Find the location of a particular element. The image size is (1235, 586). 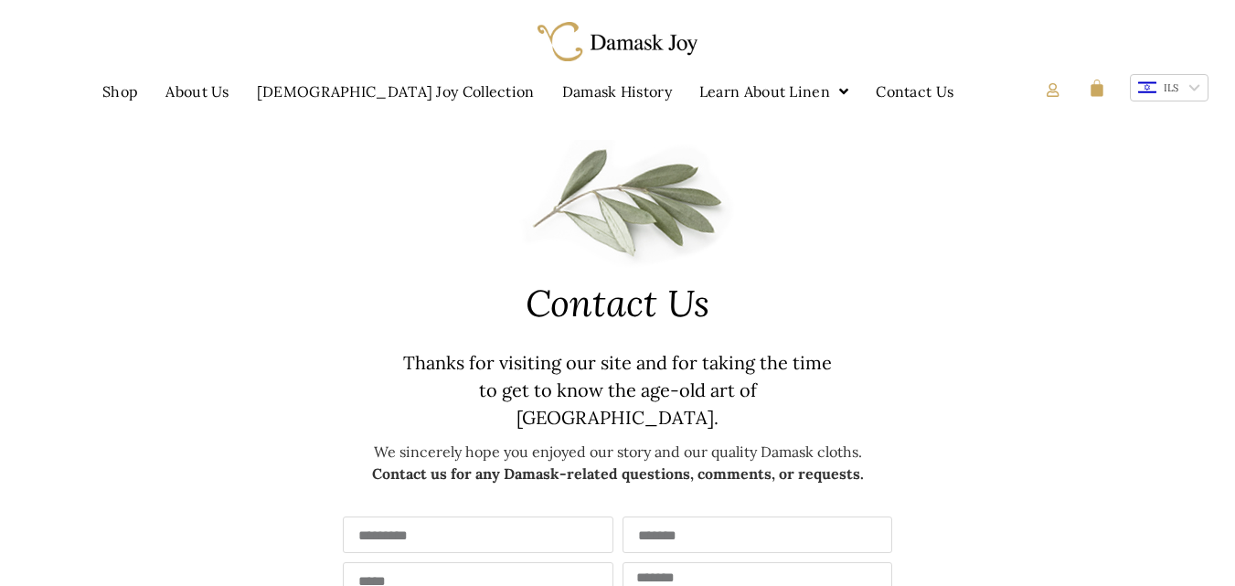

span: ILS is located at coordinates (1171, 88).